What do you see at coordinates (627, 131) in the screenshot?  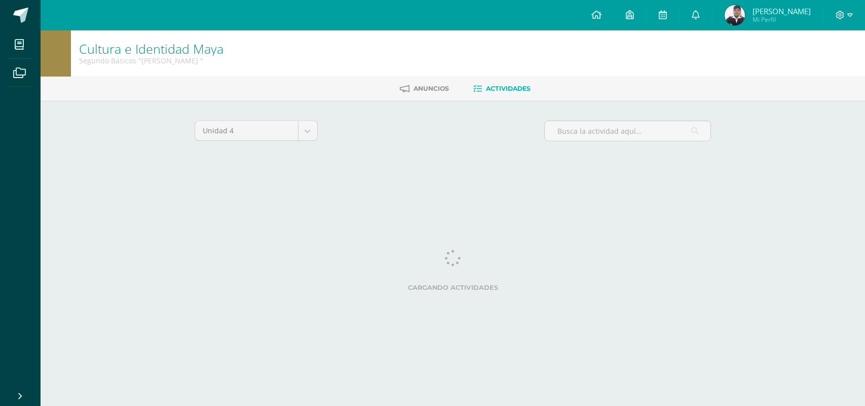 I see `input: Busca la actividad aquí...` at bounding box center [627, 131].